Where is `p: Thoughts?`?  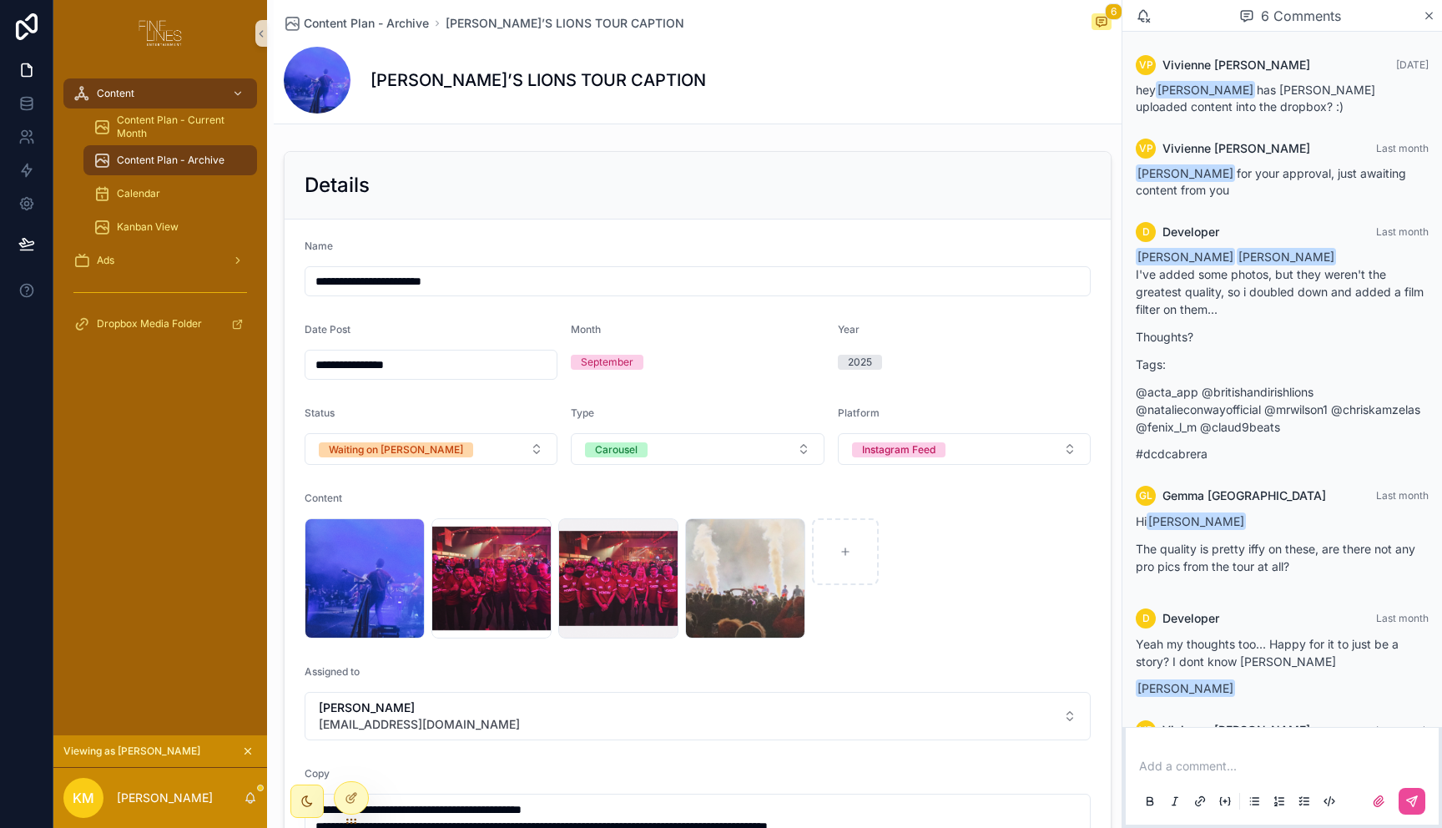
p: Thoughts? is located at coordinates (1281, 336).